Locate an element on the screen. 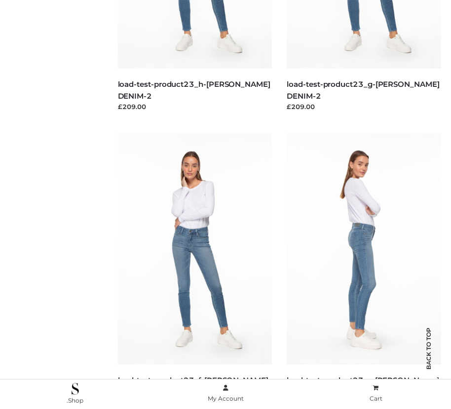  a: My Account is located at coordinates (226, 394).